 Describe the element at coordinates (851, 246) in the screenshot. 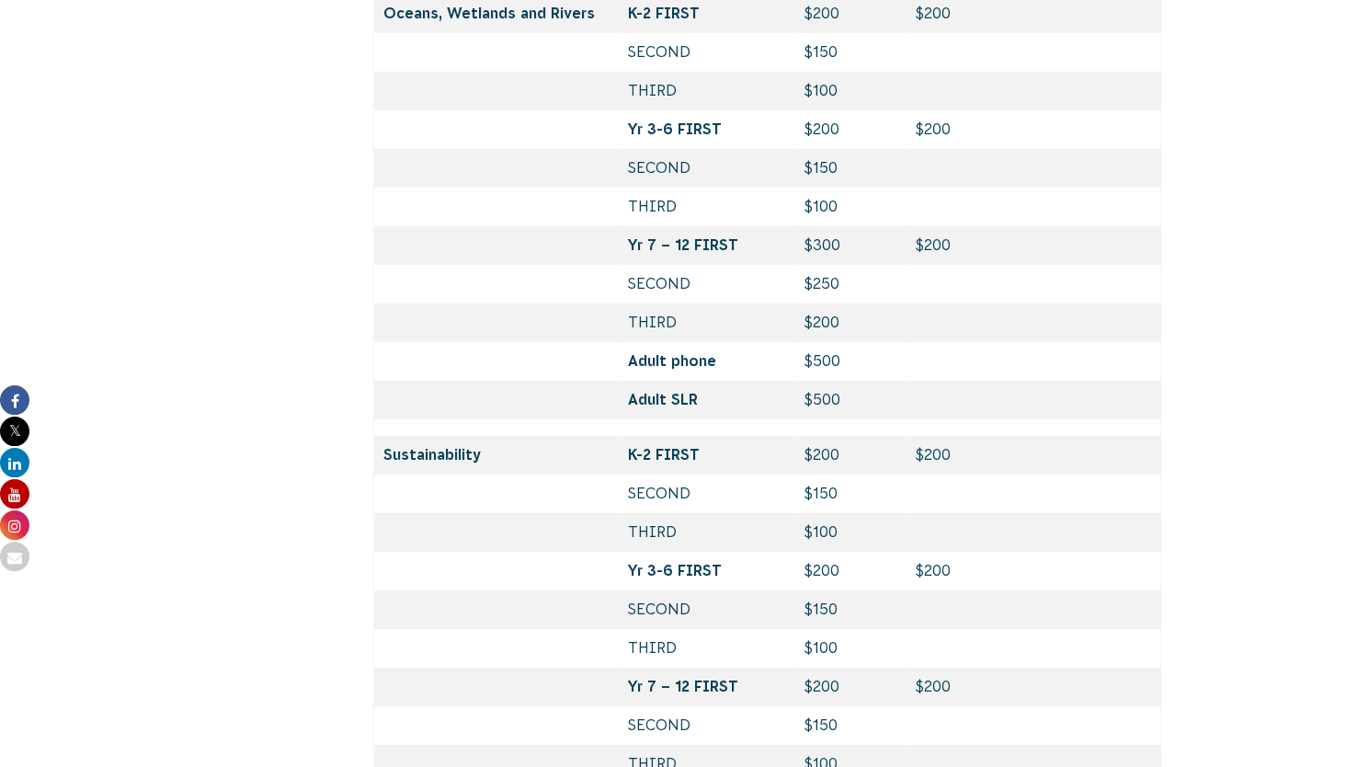

I see `td: $300` at that location.